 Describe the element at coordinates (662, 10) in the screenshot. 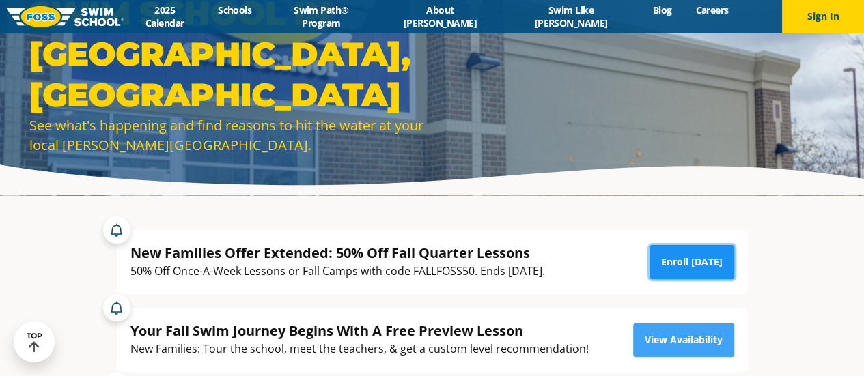

I see `a: Blog` at that location.